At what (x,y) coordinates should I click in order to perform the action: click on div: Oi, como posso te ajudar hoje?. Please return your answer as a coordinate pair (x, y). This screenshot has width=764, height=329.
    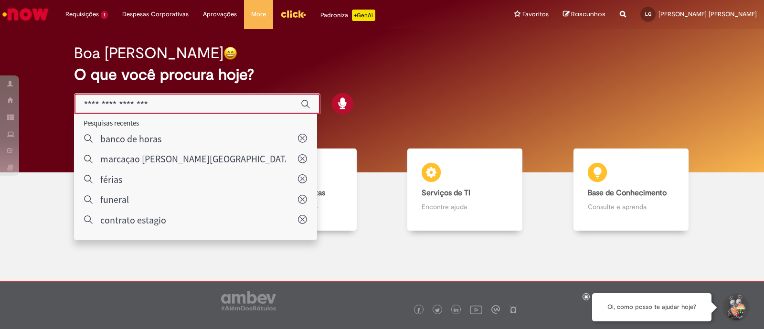
    Looking at the image, I should click on (652, 307).